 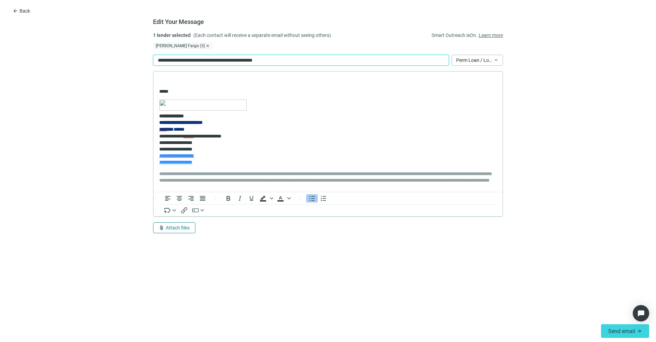 What do you see at coordinates (454, 35) in the screenshot?
I see `span: Smart Outreach is On .` at bounding box center [454, 35].